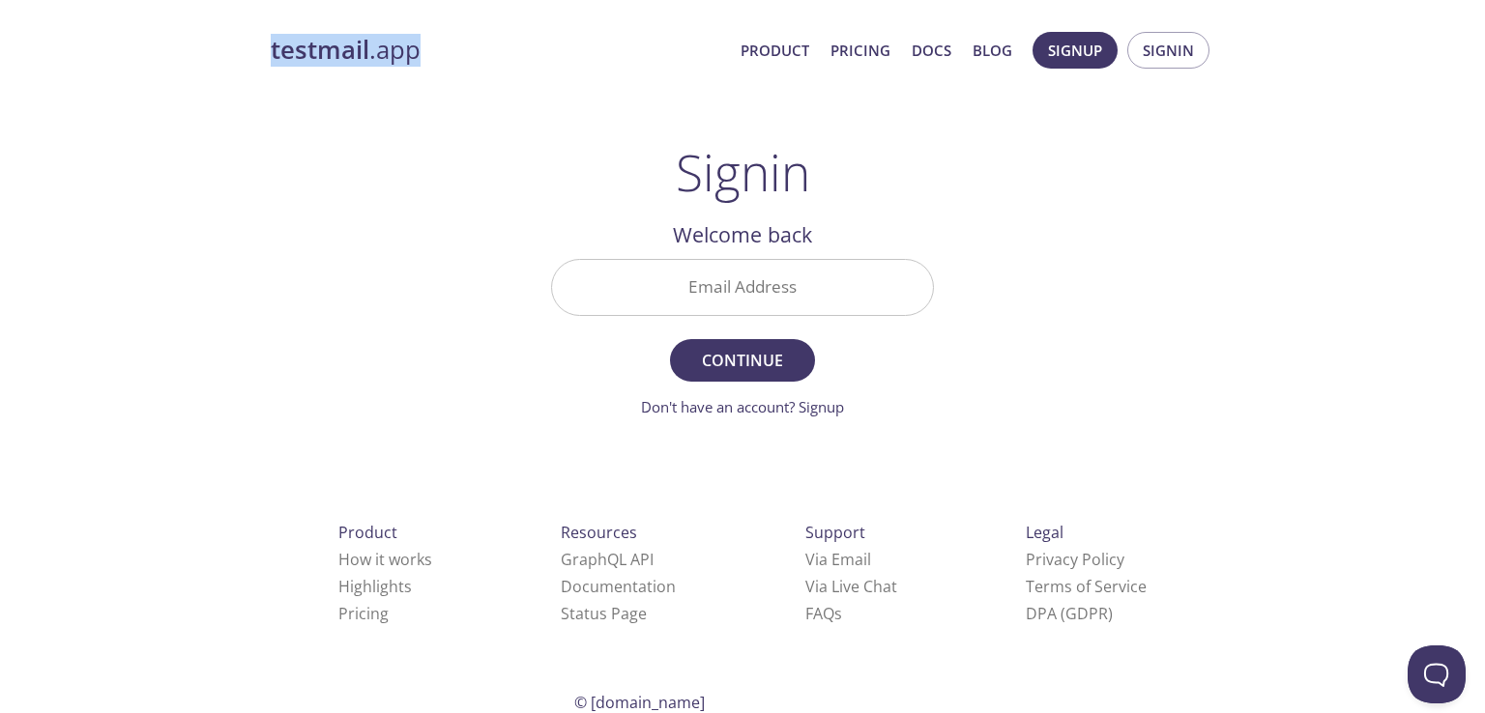 This screenshot has width=1485, height=713. I want to click on strong: testmail, so click(320, 49).